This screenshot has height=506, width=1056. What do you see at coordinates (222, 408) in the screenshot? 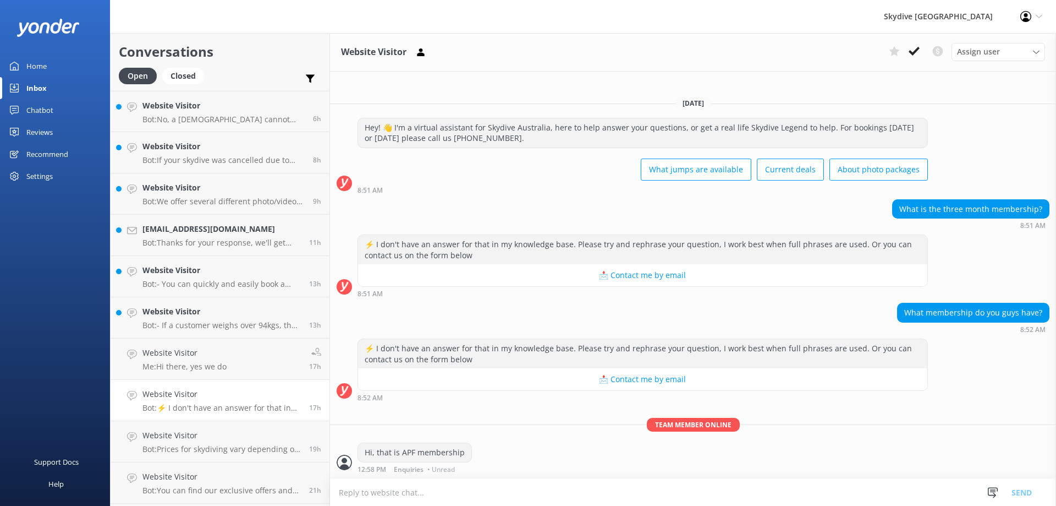
I see `p: Bot: ⚡ I don't have an answer for that in my knowledge base. Please try and rephrase your questio...` at bounding box center [222, 408].